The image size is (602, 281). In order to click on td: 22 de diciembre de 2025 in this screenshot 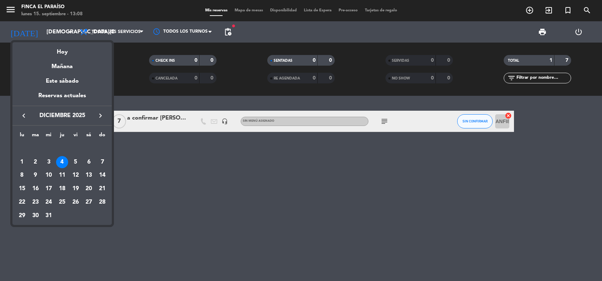, I will do `click(22, 202)`.